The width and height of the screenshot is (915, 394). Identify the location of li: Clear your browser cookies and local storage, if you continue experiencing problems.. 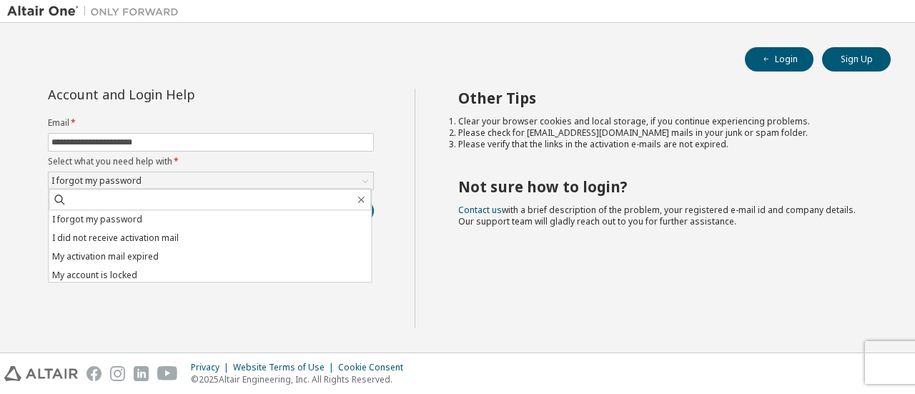
(662, 121).